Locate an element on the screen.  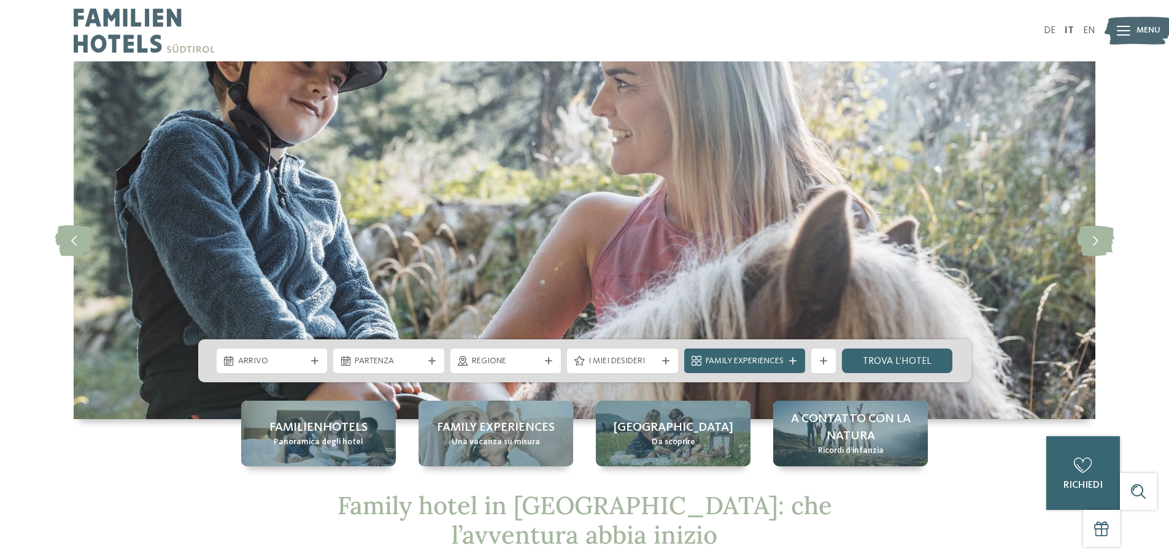
a: IT is located at coordinates (1069, 31).